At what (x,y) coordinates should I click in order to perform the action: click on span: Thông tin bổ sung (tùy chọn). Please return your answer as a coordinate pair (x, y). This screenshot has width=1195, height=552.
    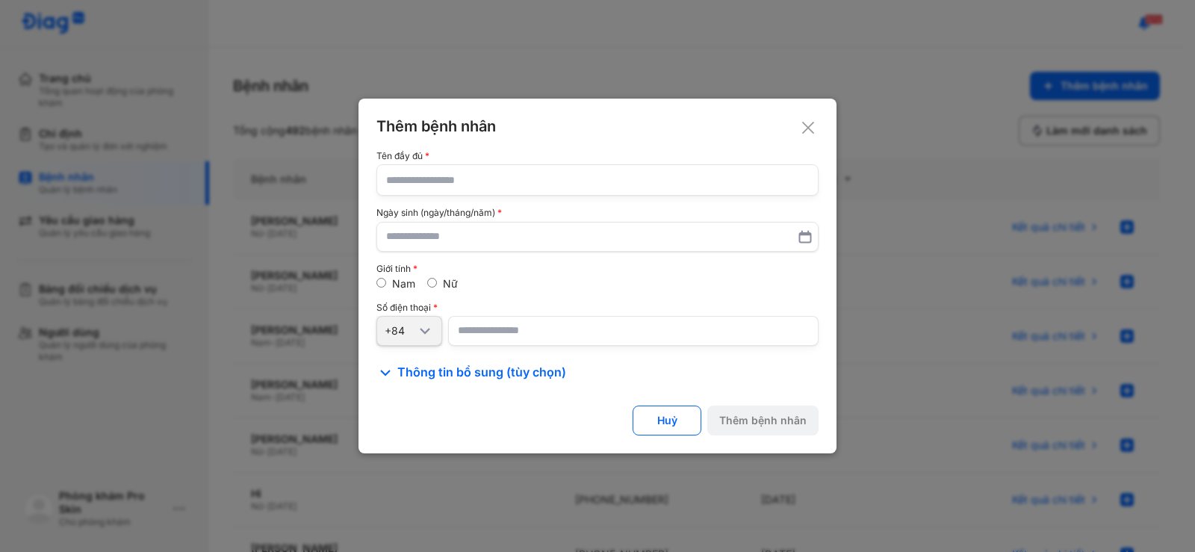
    Looking at the image, I should click on (482, 373).